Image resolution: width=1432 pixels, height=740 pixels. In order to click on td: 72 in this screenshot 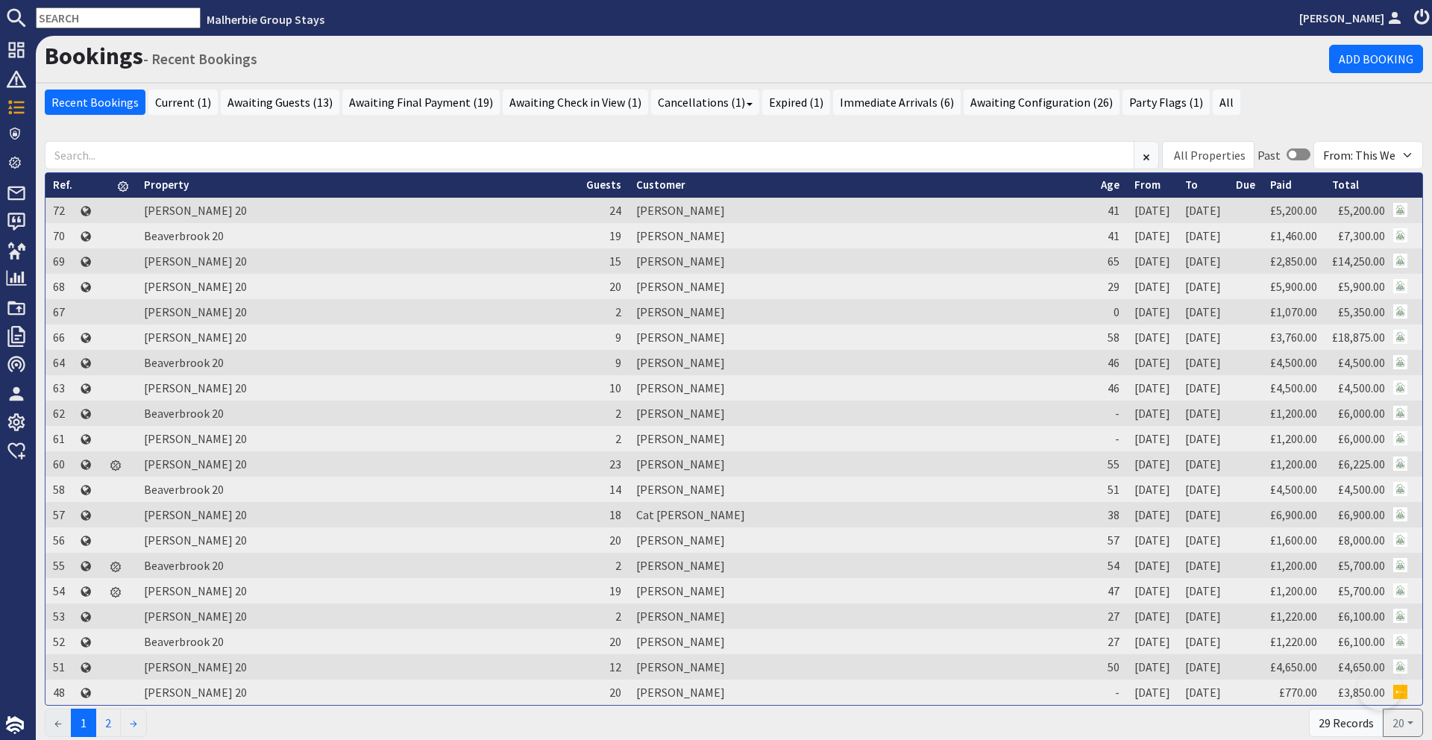, I will do `click(63, 210)`.